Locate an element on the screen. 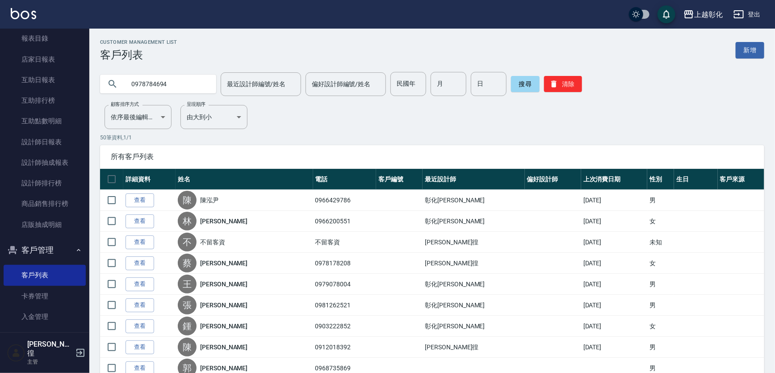  td: 0979078004 is located at coordinates (345, 284).